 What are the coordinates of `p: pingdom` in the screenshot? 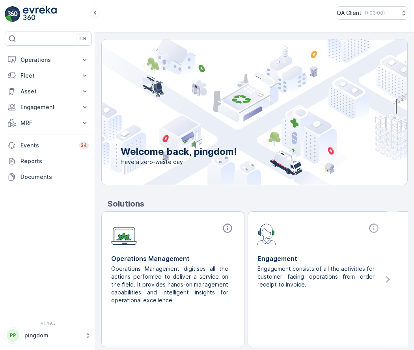 It's located at (52, 335).